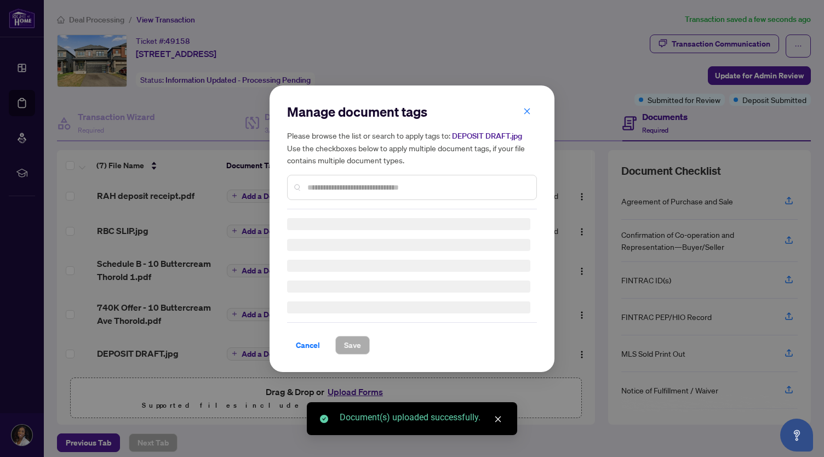 The height and width of the screenshot is (457, 824). What do you see at coordinates (412, 112) in the screenshot?
I see `h2: Manage document tags` at bounding box center [412, 112].